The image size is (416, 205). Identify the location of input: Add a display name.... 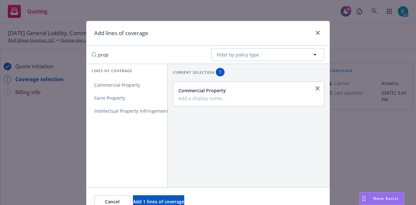
(248, 98).